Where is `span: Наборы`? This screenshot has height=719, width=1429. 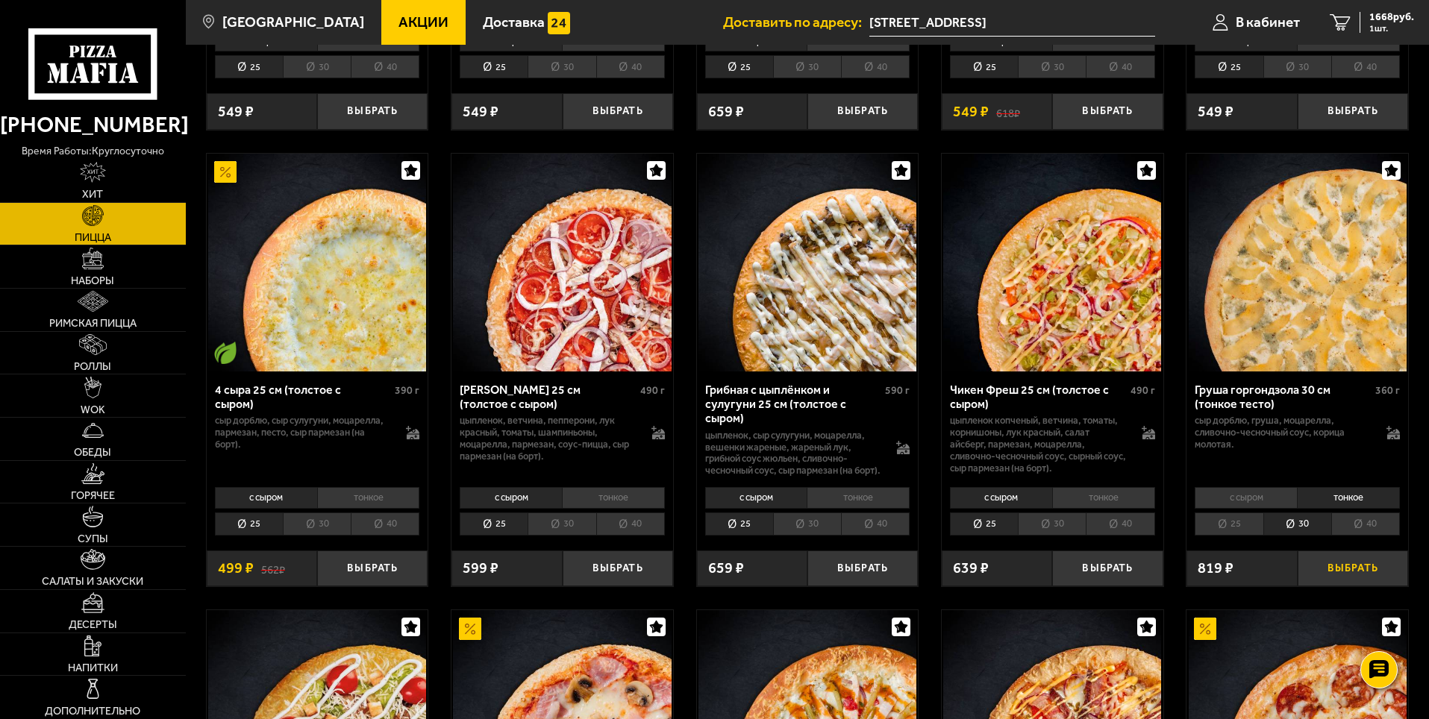
span: Наборы is located at coordinates (93, 281).